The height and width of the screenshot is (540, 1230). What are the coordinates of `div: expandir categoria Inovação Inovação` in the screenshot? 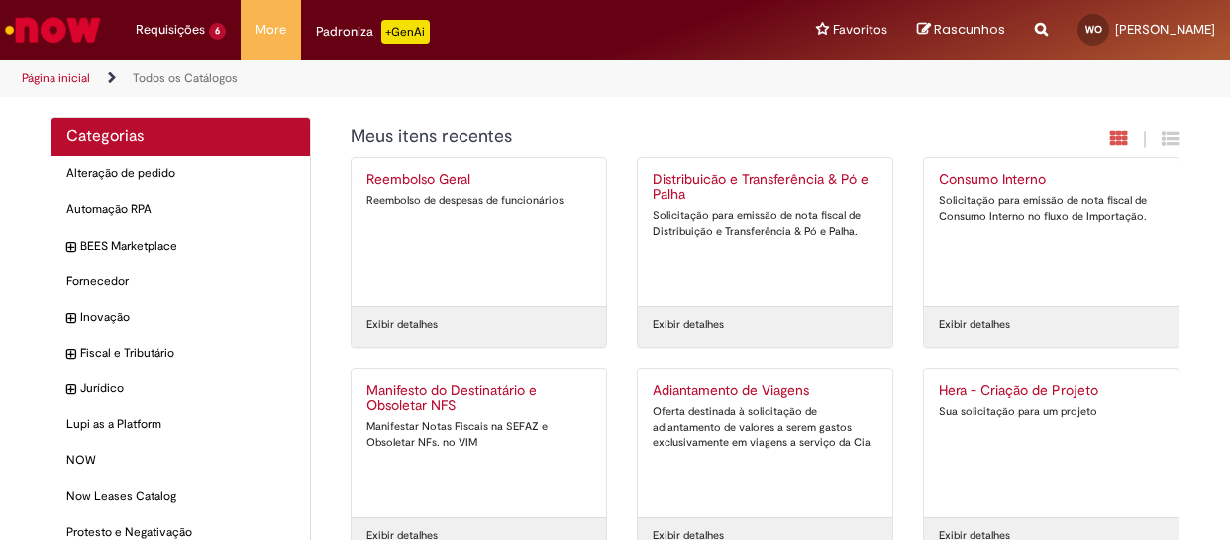 It's located at (180, 317).